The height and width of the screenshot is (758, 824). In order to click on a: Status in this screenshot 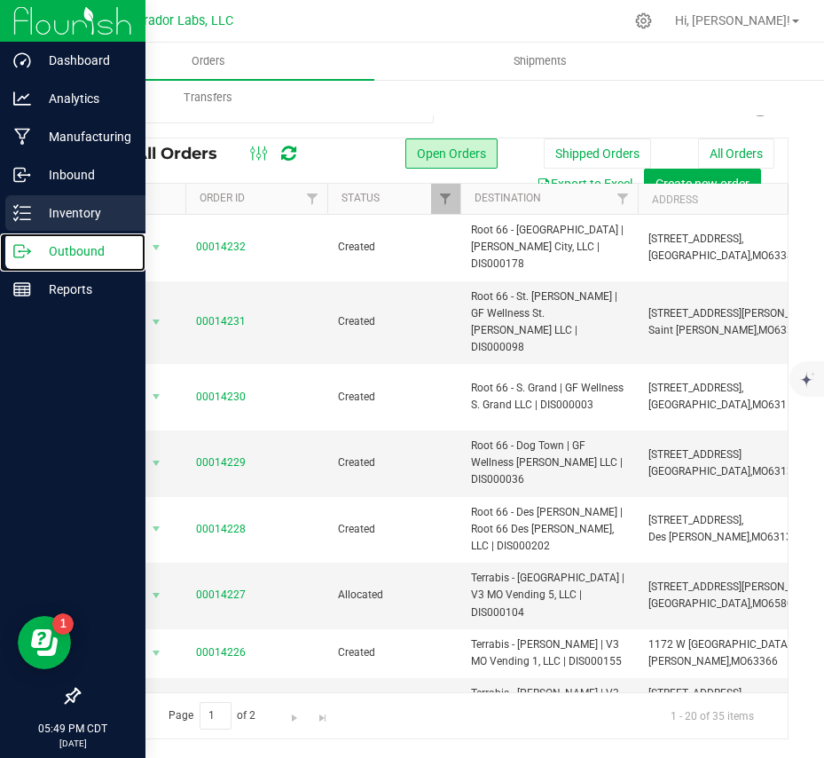, I will do `click(360, 198)`.